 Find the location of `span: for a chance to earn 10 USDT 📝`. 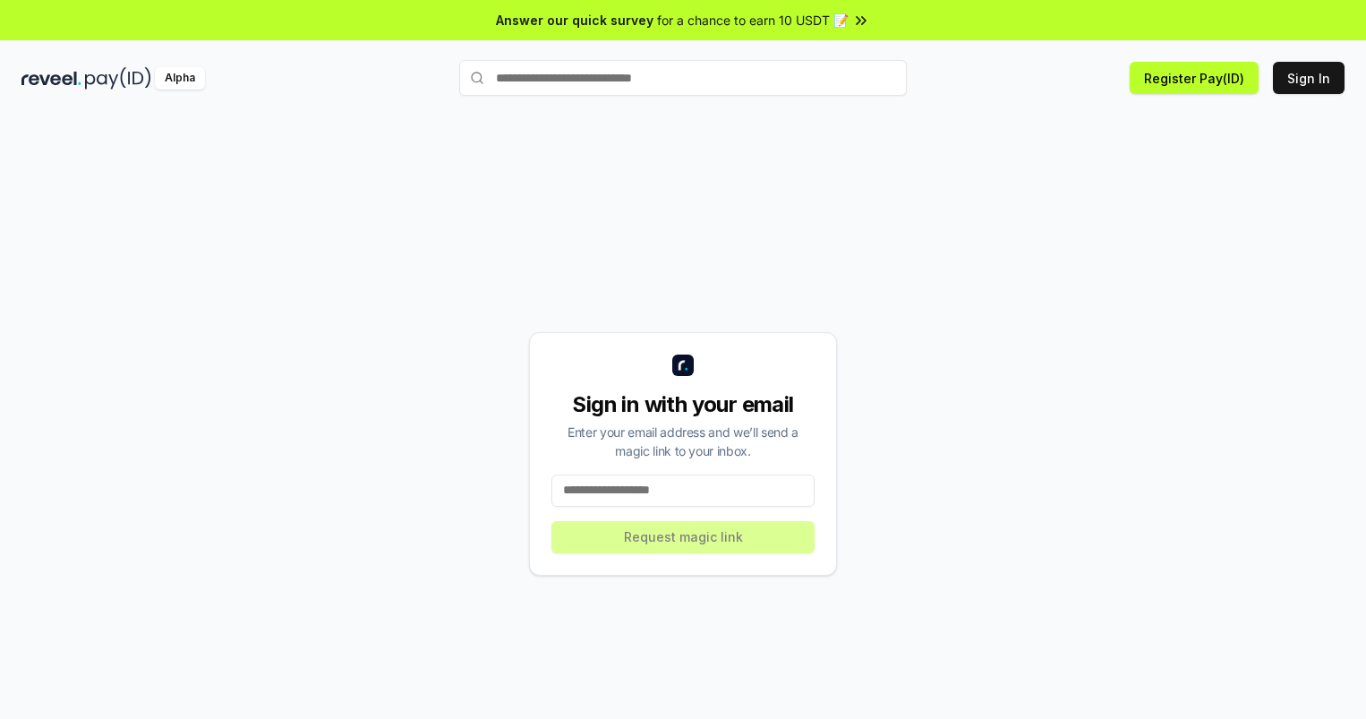

span: for a chance to earn 10 USDT 📝 is located at coordinates (753, 20).